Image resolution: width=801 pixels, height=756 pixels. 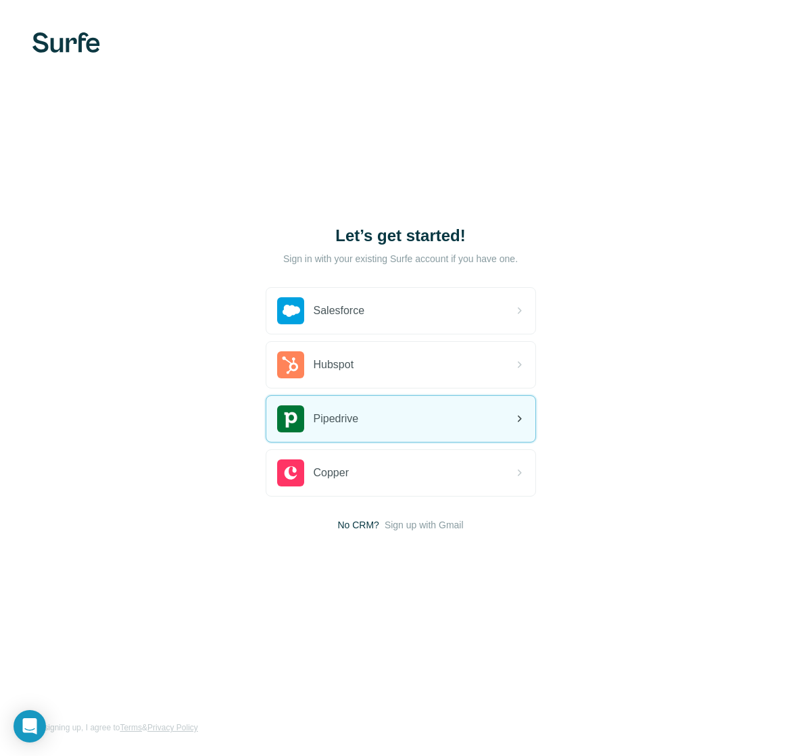 I want to click on span: Sign up with Gmail, so click(x=424, y=525).